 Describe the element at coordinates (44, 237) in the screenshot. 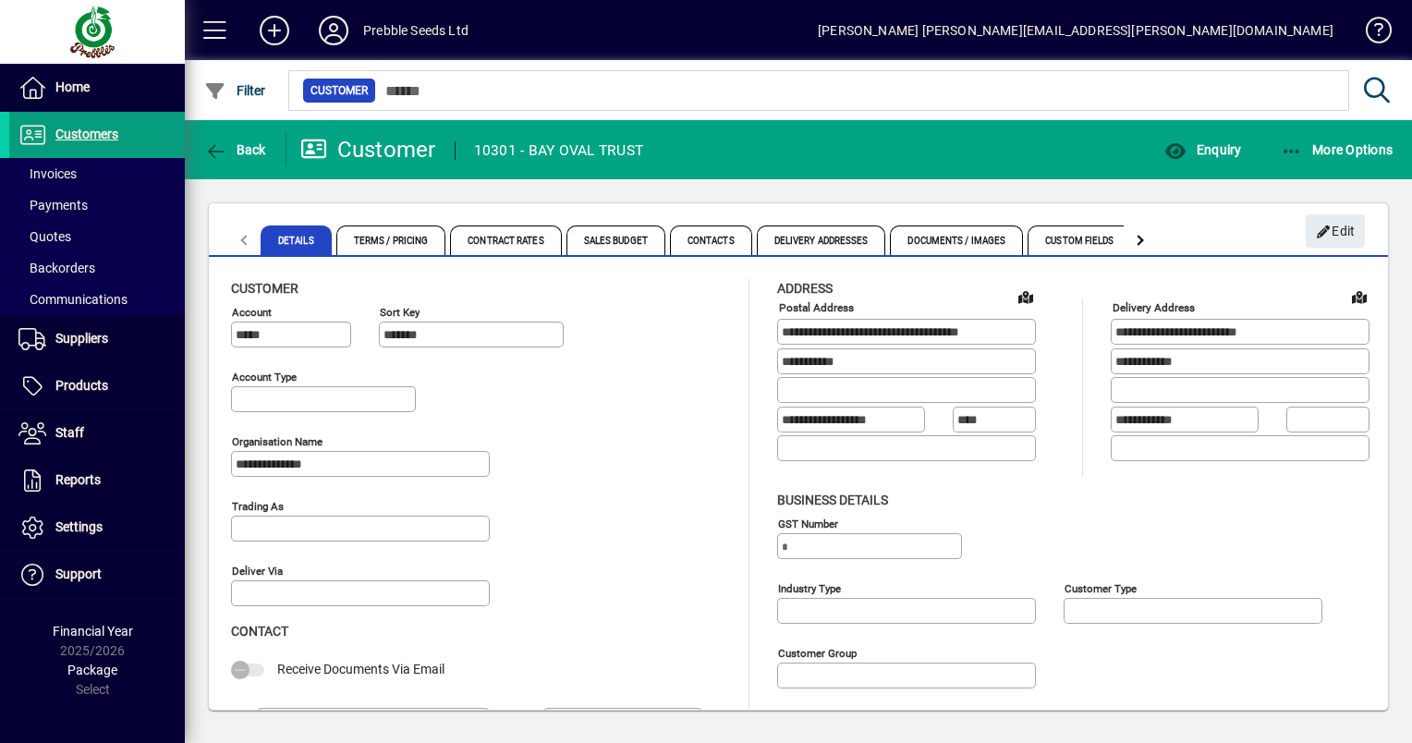

I see `span: Quotes` at that location.